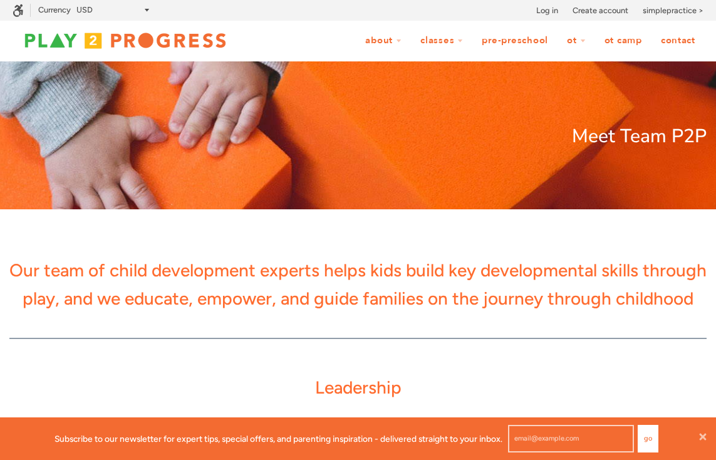 The width and height of the screenshot is (716, 460). I want to click on a: OT, so click(576, 41).